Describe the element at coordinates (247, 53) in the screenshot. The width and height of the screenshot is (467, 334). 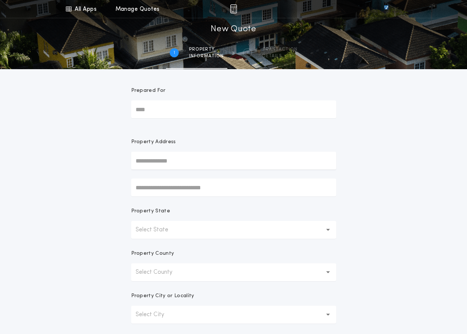
I see `h2: 2` at that location.